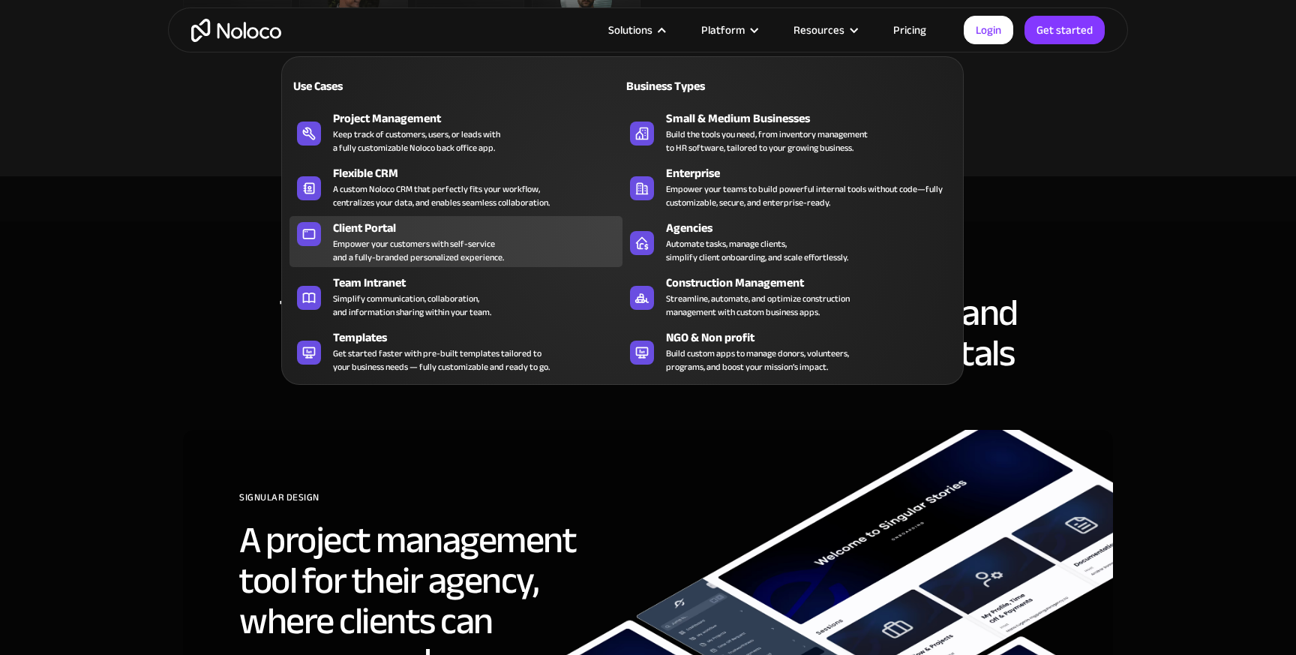 This screenshot has width=1296, height=655. Describe the element at coordinates (813, 337) in the screenshot. I see `div: NGO & Non profit` at that location.